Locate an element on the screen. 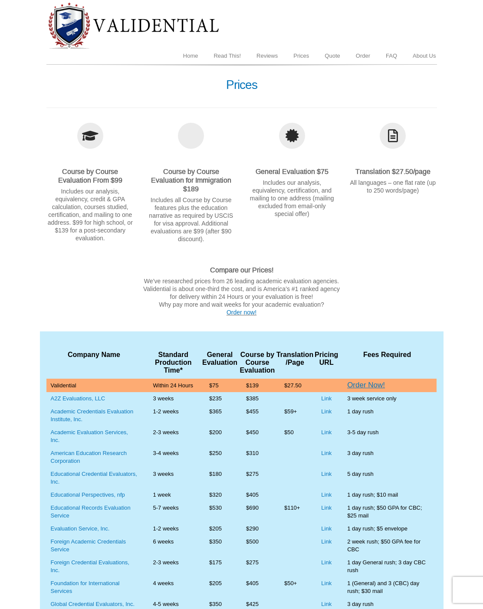 The image size is (483, 609). td: 1 day rush; $10 mail is located at coordinates (388, 495).